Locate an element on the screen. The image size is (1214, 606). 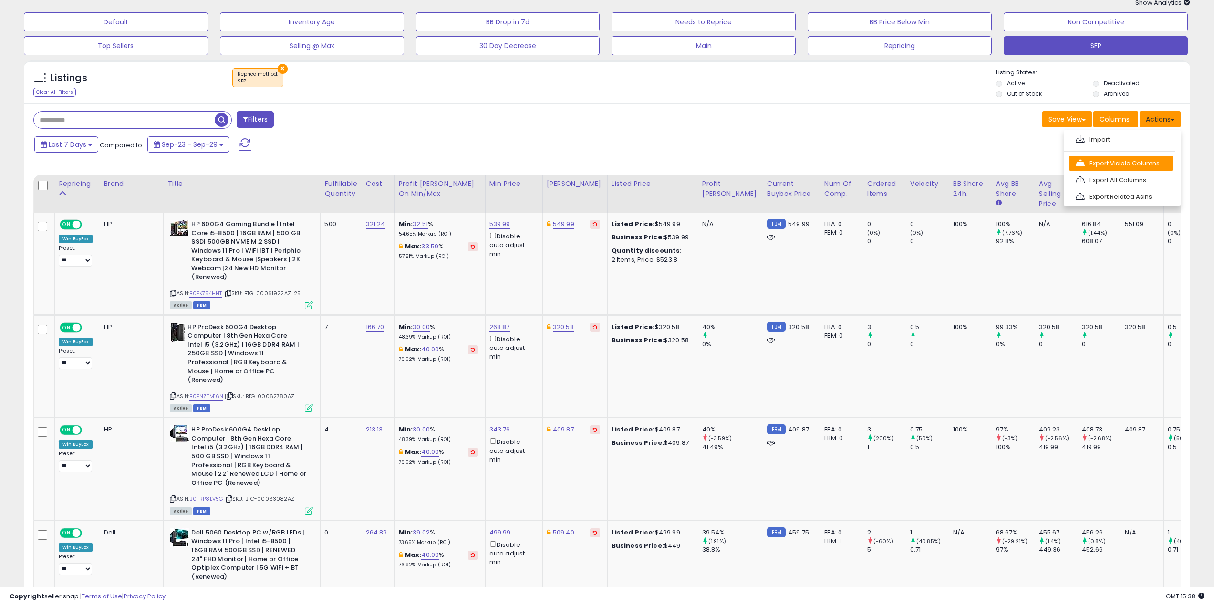
div: 2 is located at coordinates (886, 533).